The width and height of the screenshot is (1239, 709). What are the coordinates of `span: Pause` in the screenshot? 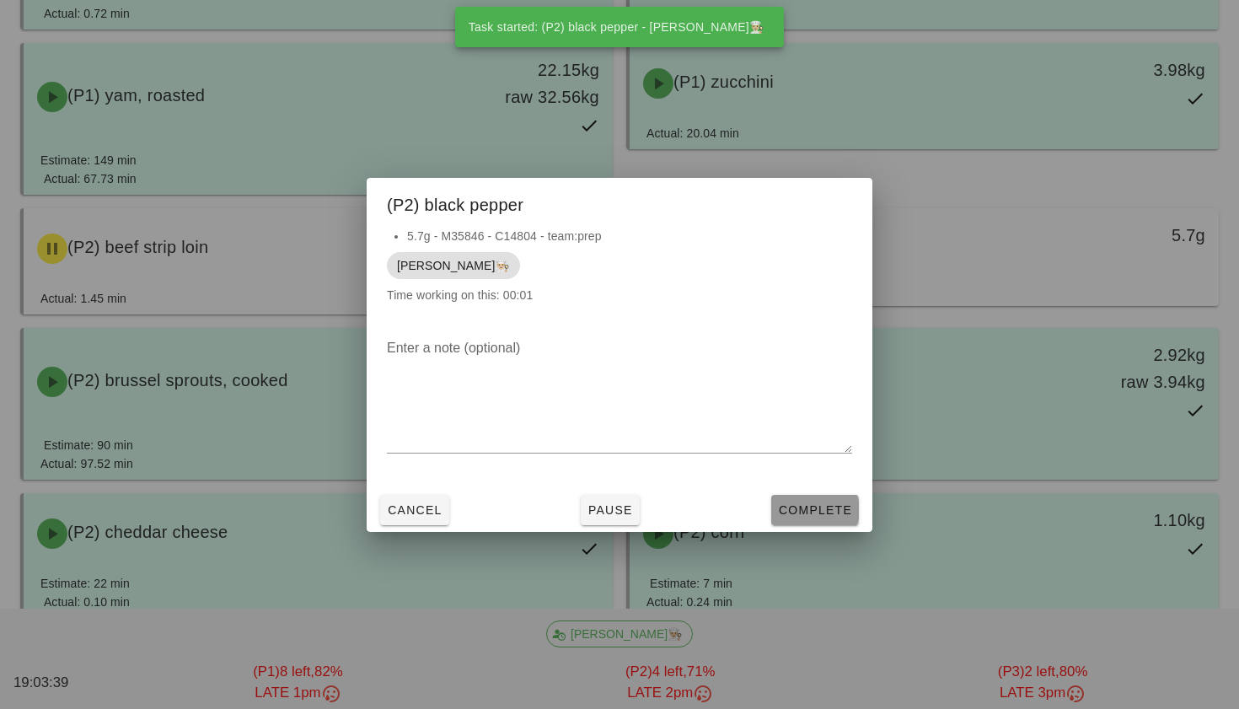 It's located at (610, 510).